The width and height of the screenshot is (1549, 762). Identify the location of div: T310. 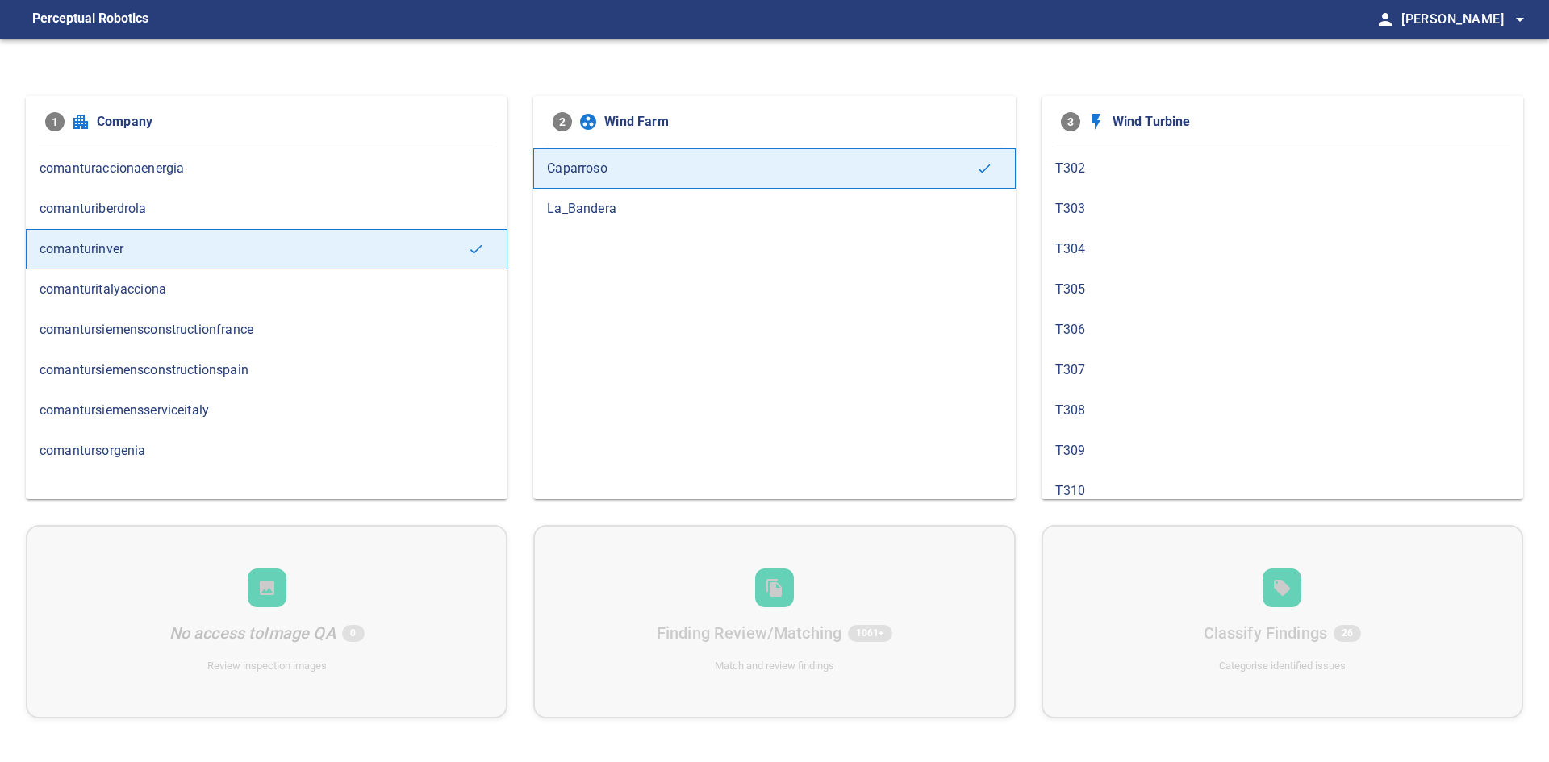
(1282, 491).